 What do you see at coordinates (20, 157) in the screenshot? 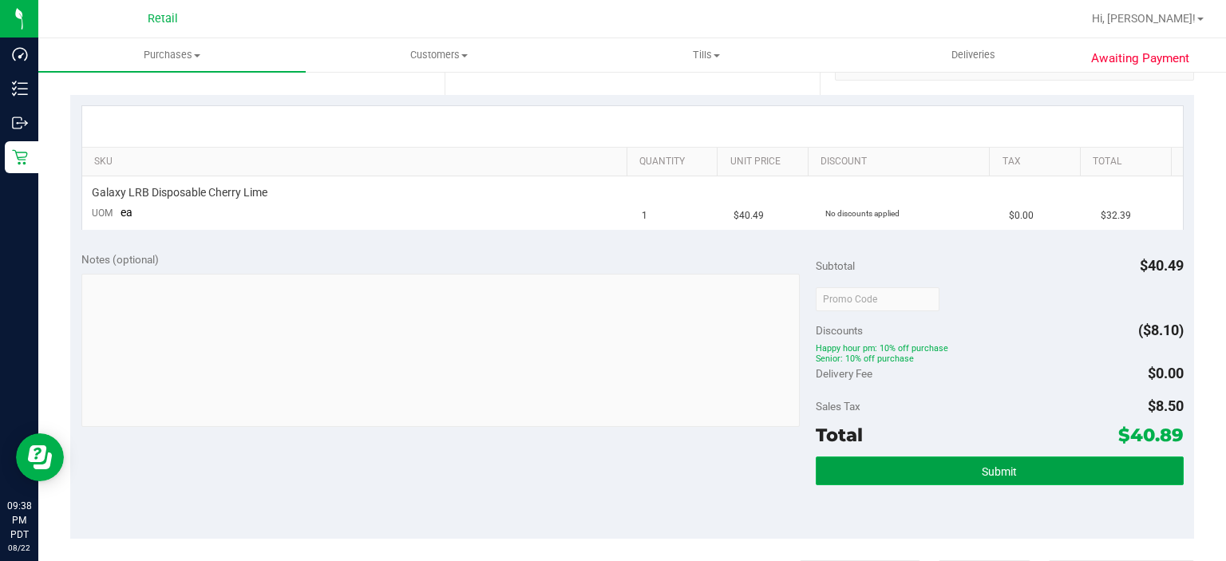
I see `inline-svg: Retail` at bounding box center [20, 157].